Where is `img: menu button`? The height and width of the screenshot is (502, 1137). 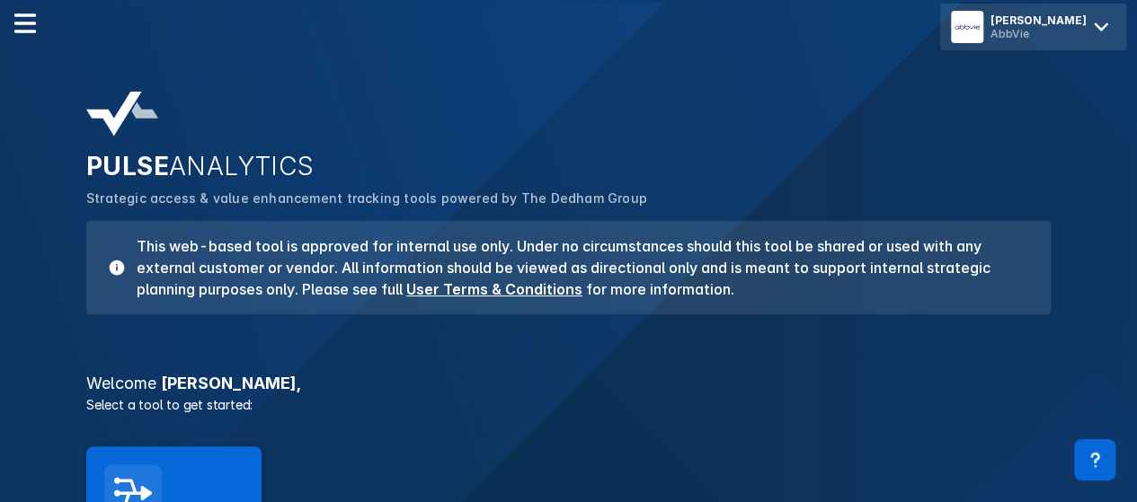 img: menu button is located at coordinates (967, 27).